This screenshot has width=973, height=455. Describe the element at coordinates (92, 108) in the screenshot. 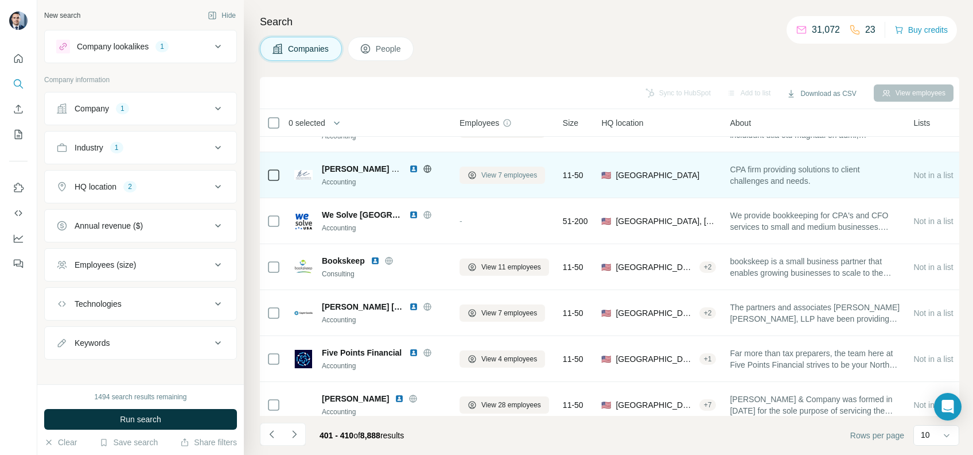

I see `div: Company` at that location.